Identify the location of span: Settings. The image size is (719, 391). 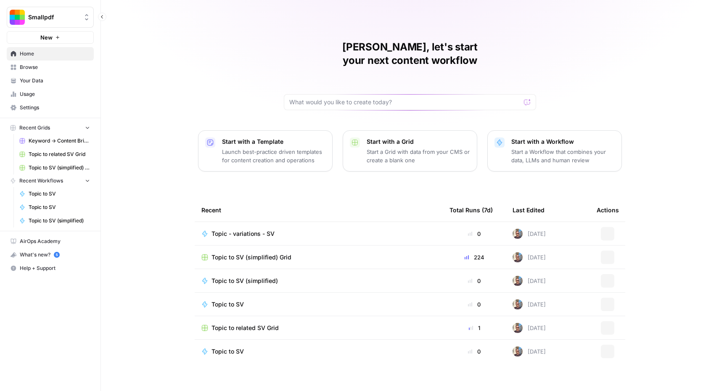
(55, 108).